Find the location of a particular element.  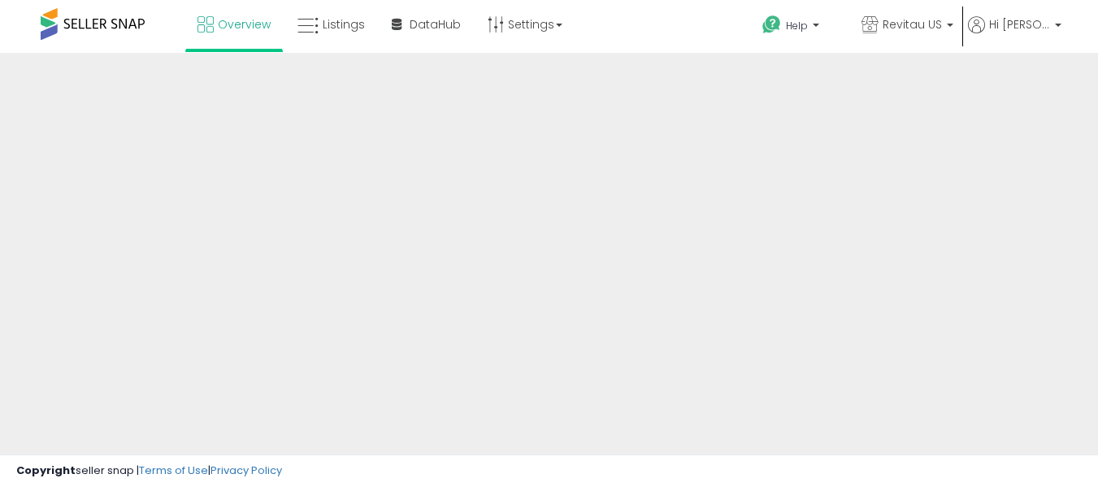

span: Overview is located at coordinates (244, 24).